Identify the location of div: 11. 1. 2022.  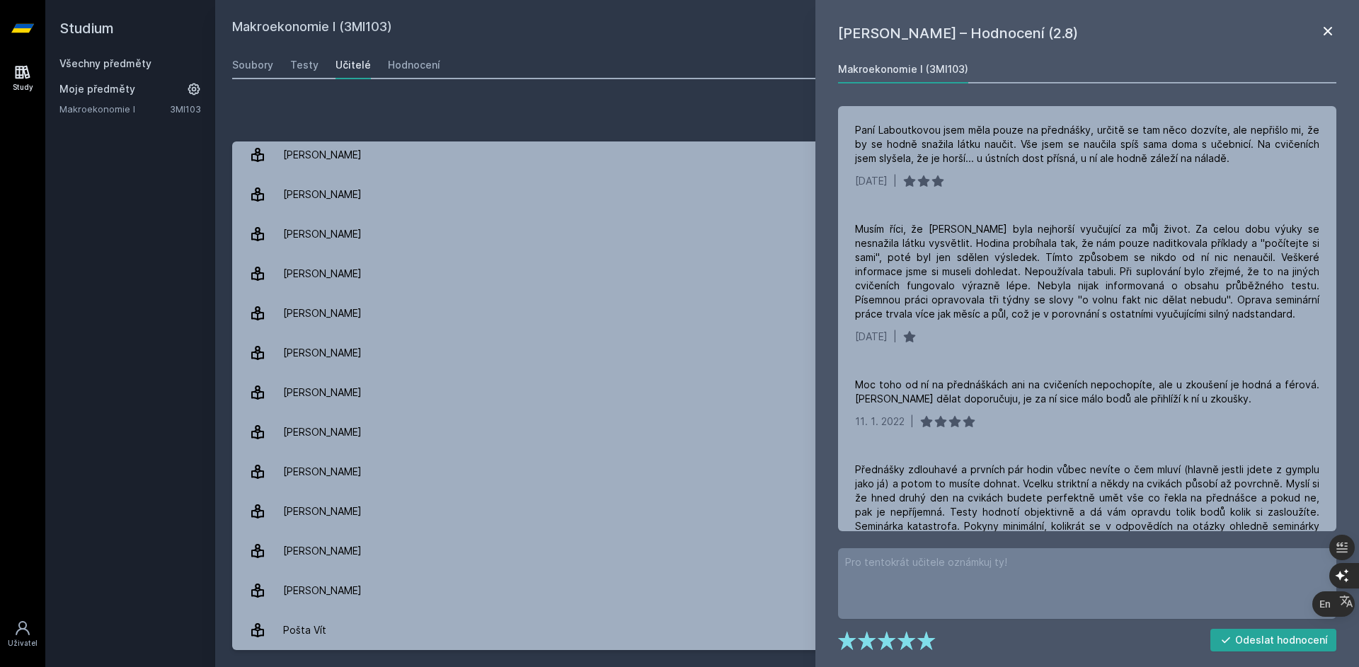
(880, 422).